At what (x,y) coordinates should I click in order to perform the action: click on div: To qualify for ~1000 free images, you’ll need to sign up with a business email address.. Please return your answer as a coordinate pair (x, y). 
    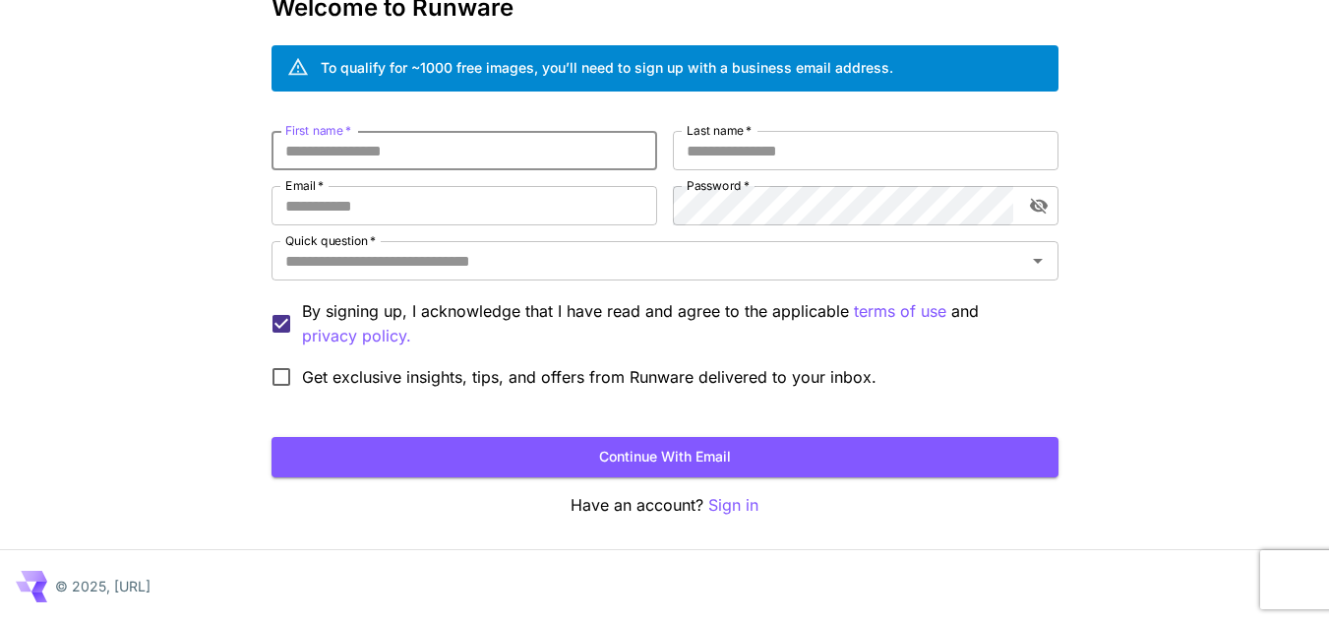
    Looking at the image, I should click on (607, 67).